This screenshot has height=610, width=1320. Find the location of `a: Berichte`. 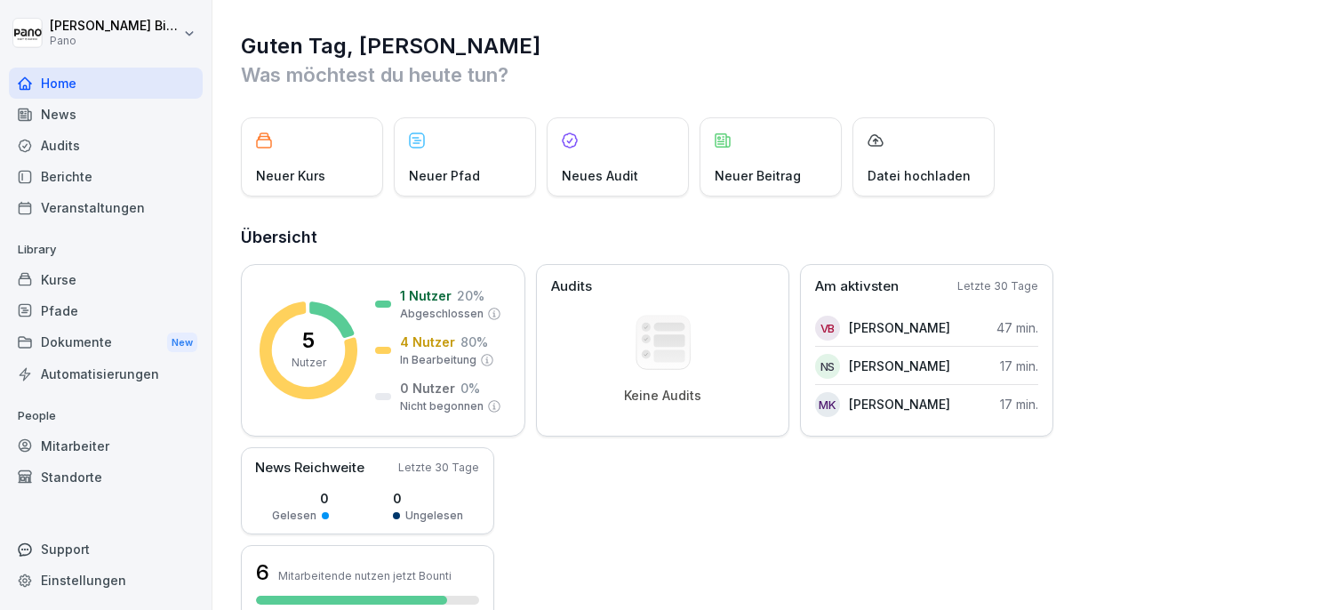

a: Berichte is located at coordinates (106, 176).